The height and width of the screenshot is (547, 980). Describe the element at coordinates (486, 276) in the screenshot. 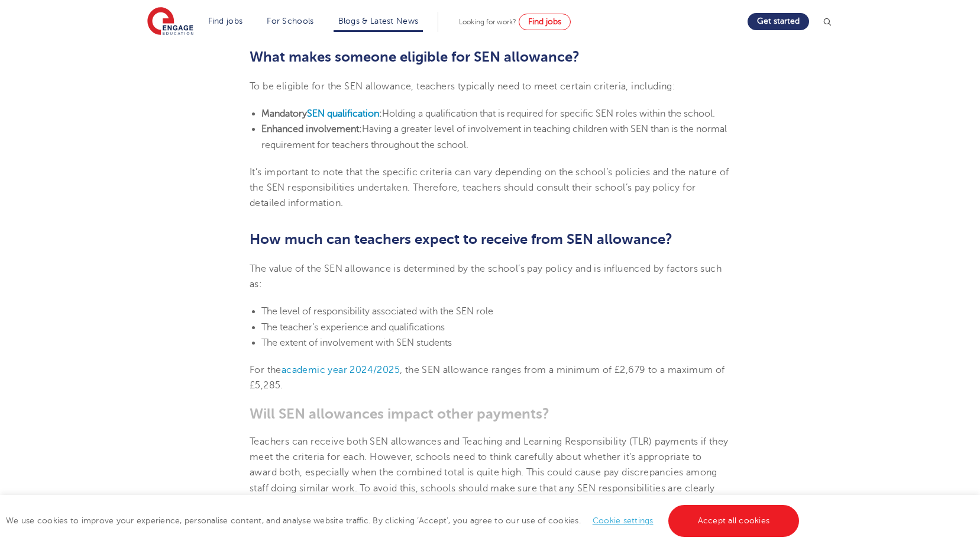

I see `span: The value of the SEN allowance is determined by the school’s pay policy and is influenced by fact...` at that location.